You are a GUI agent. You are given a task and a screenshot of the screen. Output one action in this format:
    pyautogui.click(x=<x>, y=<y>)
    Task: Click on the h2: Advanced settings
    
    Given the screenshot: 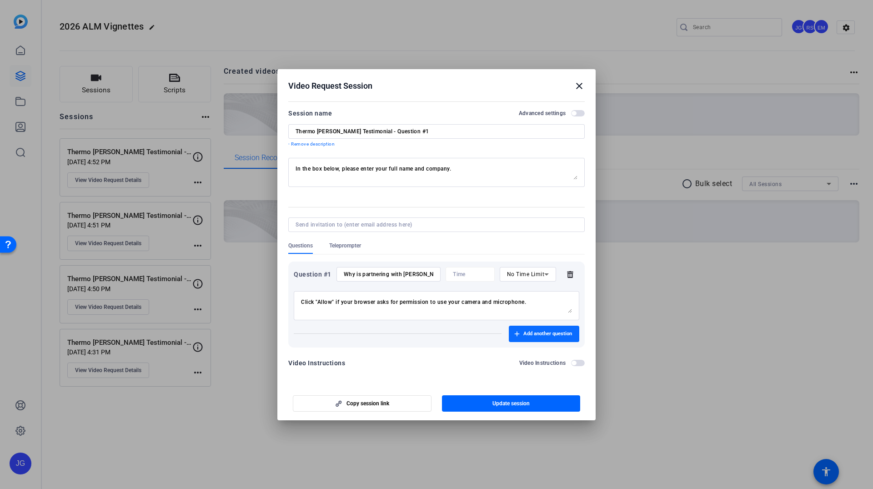 What is the action you would take?
    pyautogui.click(x=542, y=113)
    